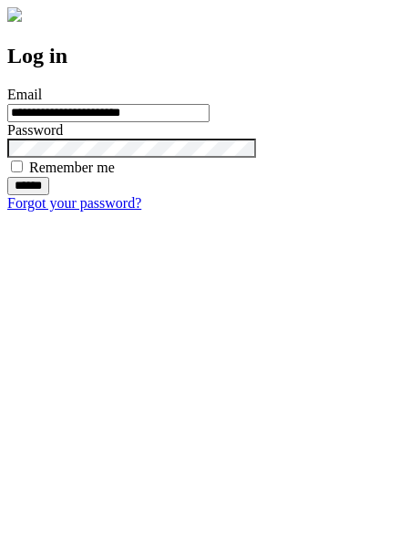  Describe the element at coordinates (15, 15) in the screenshot. I see `img: logo-4e3dc11c47720685a147b03b5a06dd966a58ff35d612b21f08c02c0306f2b779.png` at that location.